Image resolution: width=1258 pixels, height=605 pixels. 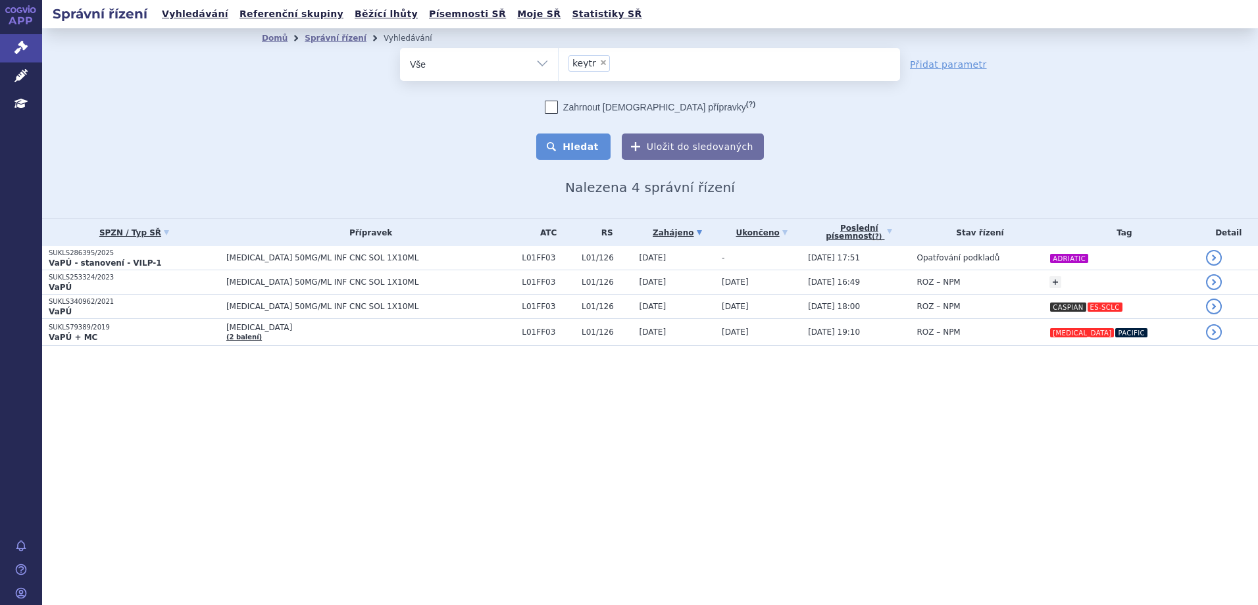 I want to click on a: Referenční skupiny, so click(x=292, y=14).